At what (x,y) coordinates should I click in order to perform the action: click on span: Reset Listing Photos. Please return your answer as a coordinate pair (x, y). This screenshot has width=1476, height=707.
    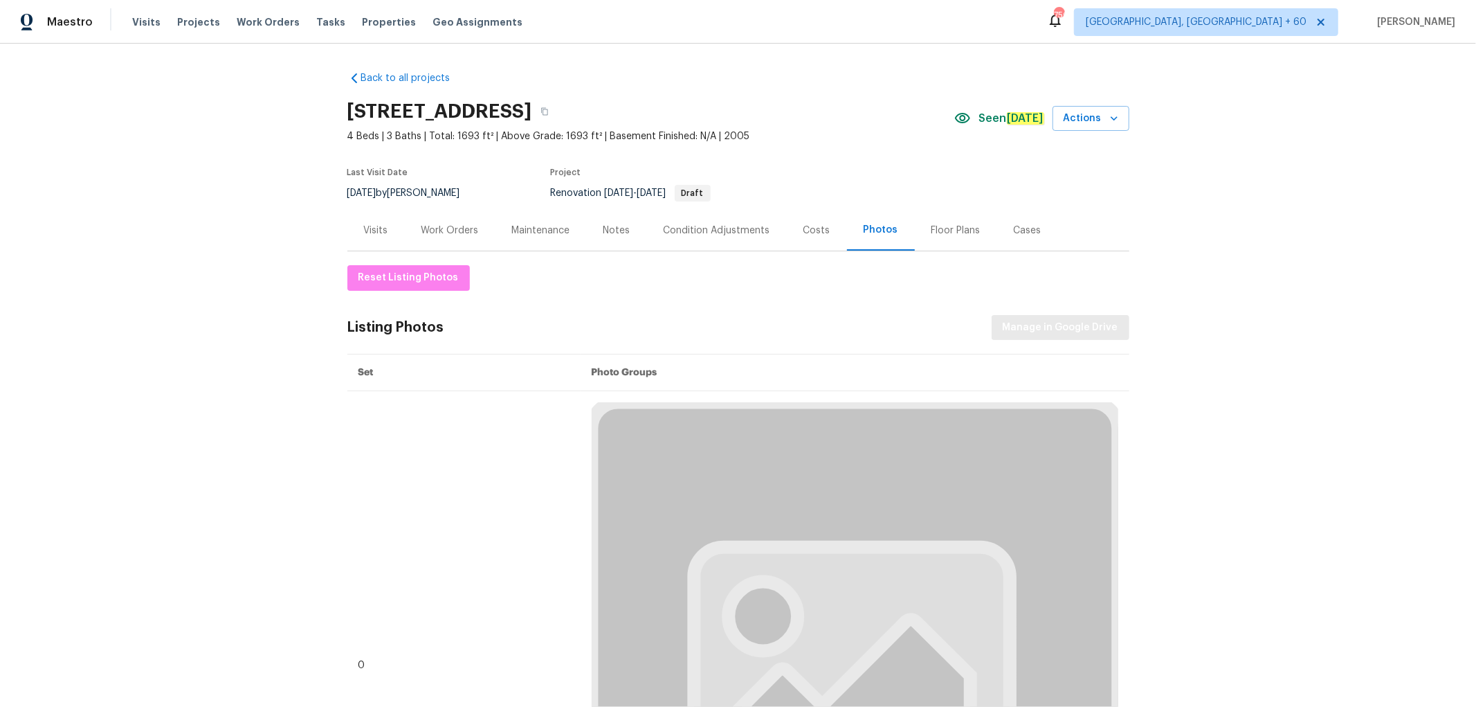
    Looking at the image, I should click on (408, 278).